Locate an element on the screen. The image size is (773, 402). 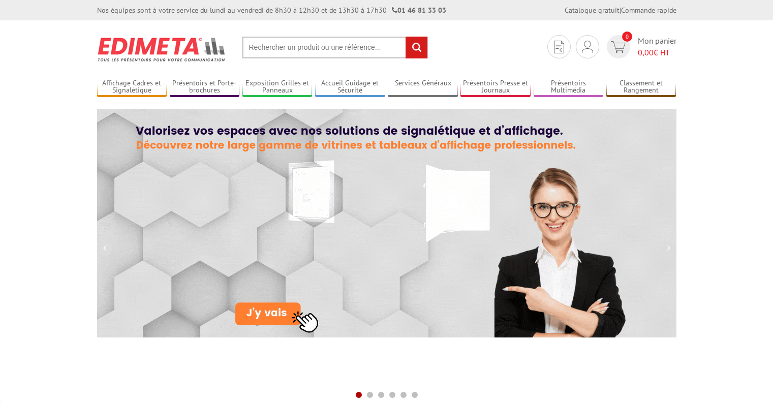
div: Nos équipes sont à votre service du lundi au vendredi de 8h30 à 12h30 et de 13h30 à 17h30 is located at coordinates (271, 10).